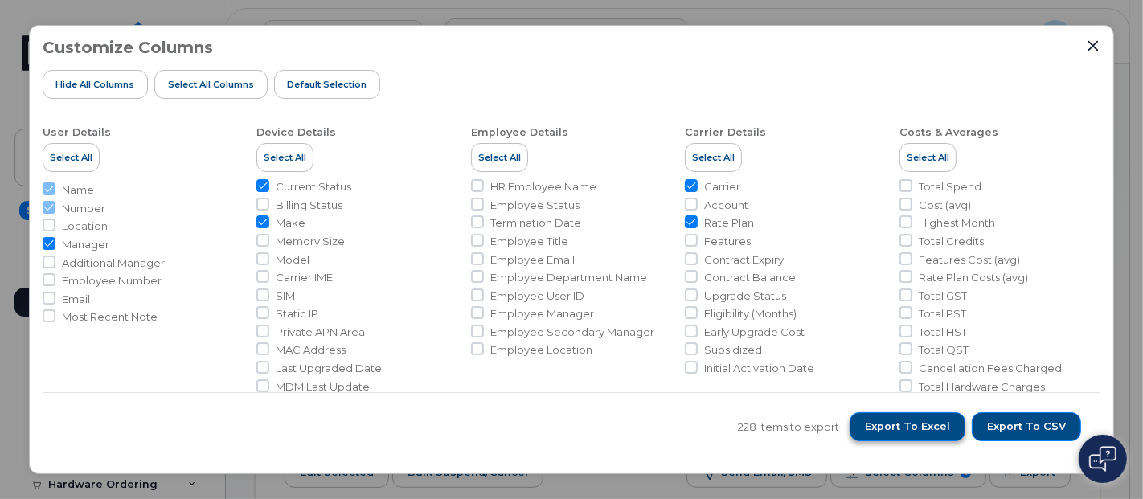  I want to click on span: MAC Address, so click(310, 350).